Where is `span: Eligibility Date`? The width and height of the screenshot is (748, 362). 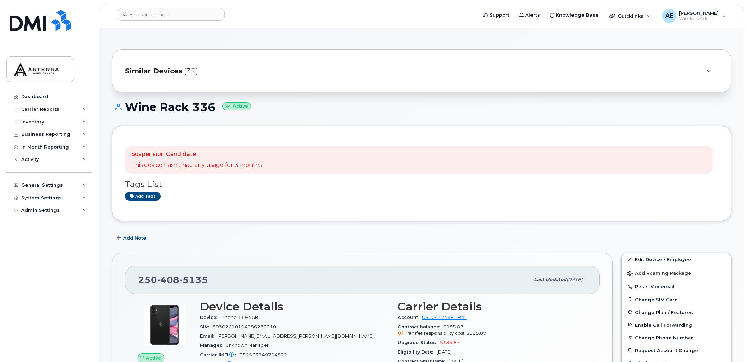 span: Eligibility Date is located at coordinates (417, 352).